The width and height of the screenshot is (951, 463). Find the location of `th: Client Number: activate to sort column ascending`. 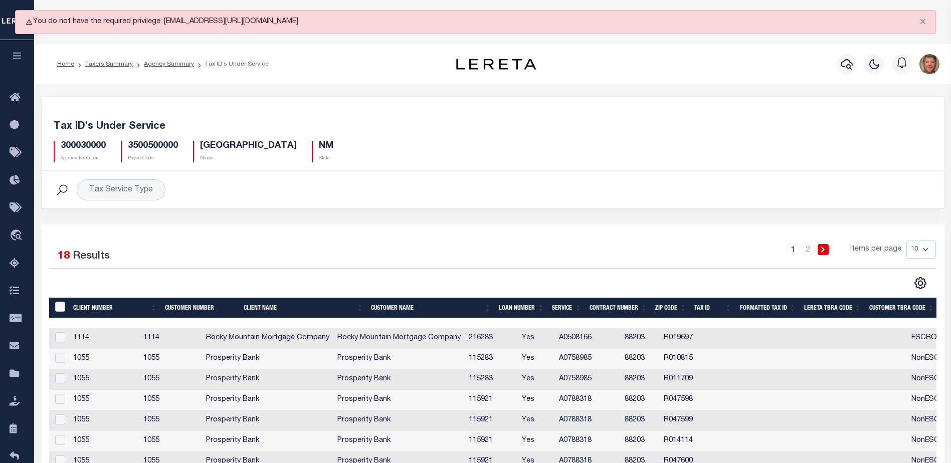

th: Client Number: activate to sort column ascending is located at coordinates (115, 308).